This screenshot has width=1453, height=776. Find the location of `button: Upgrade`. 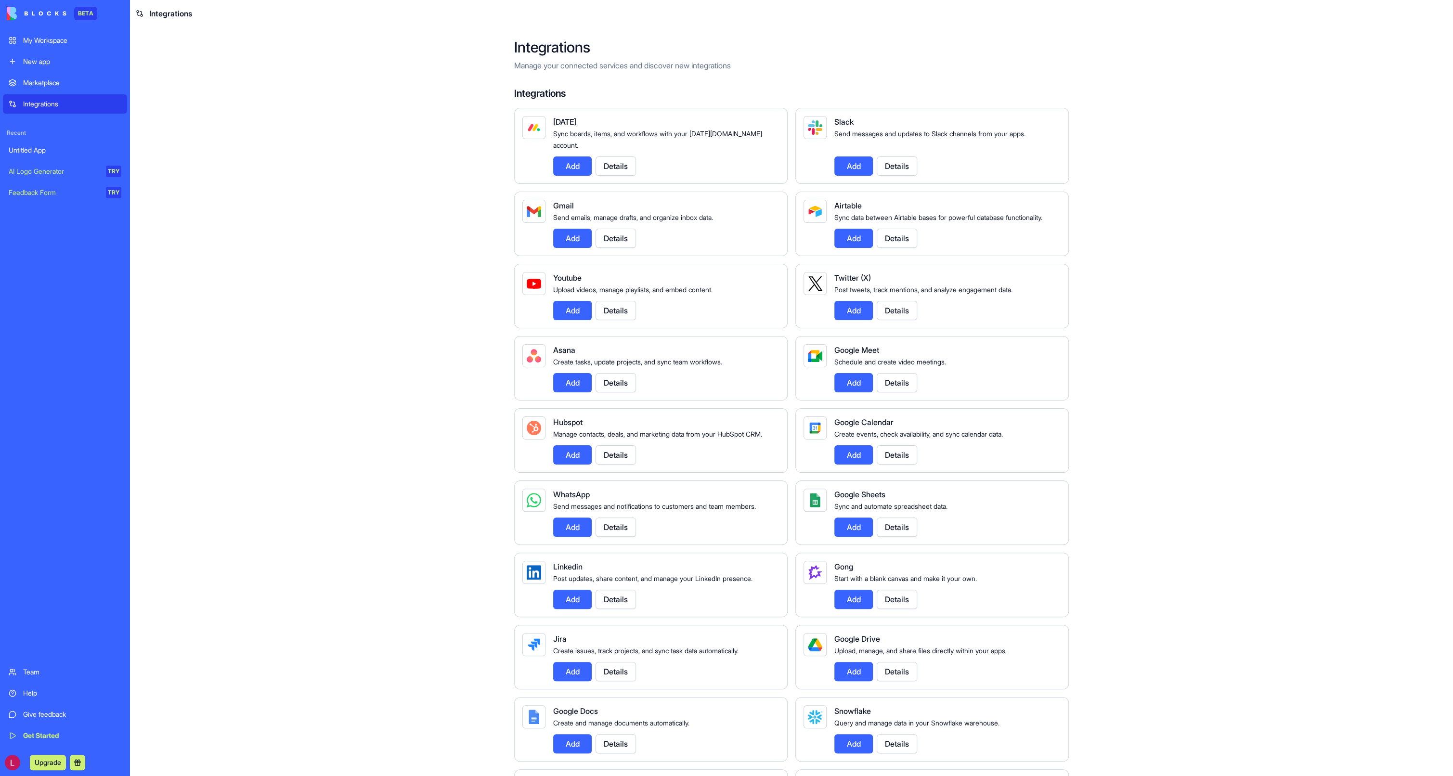

button: Upgrade is located at coordinates (48, 763).